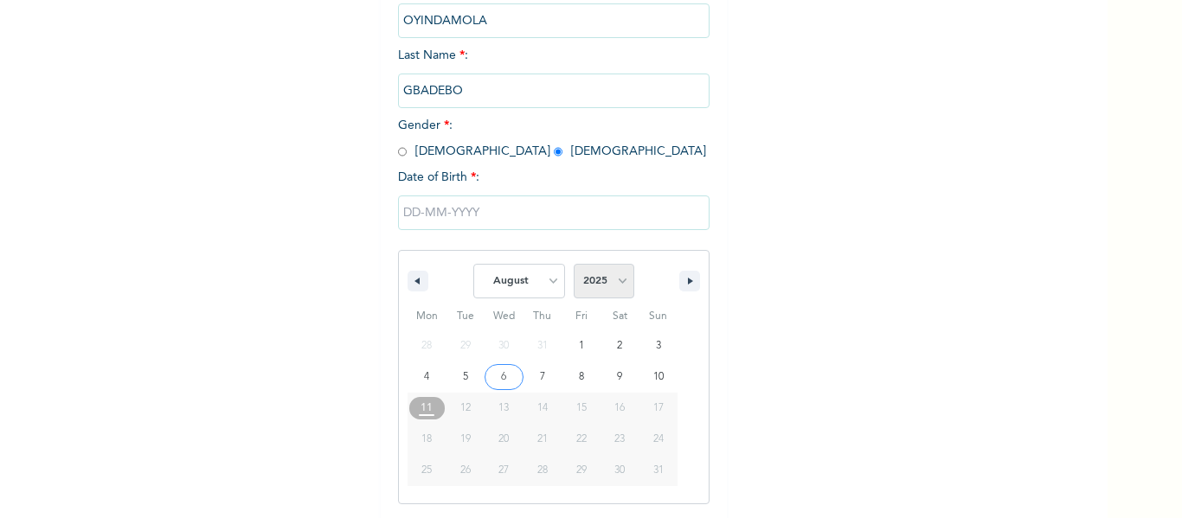 Image resolution: width=1182 pixels, height=518 pixels. I want to click on input: Enter your first name, so click(554, 21).